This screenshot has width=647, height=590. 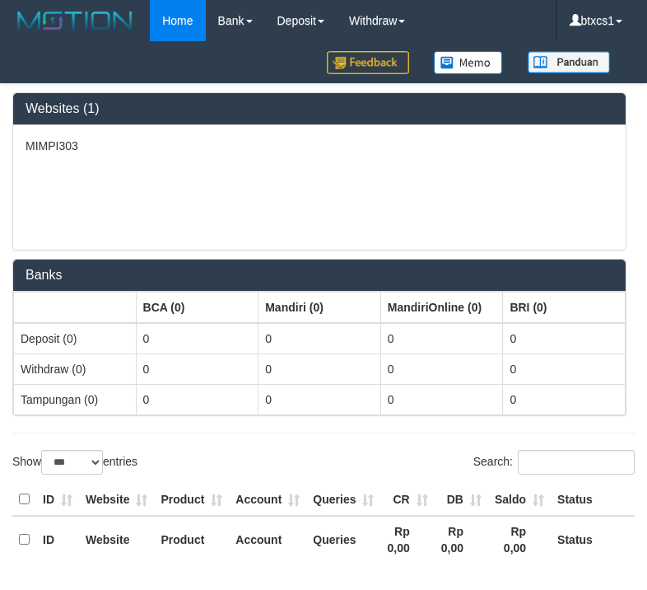 What do you see at coordinates (576, 462) in the screenshot?
I see `input: Search:` at bounding box center [576, 462].